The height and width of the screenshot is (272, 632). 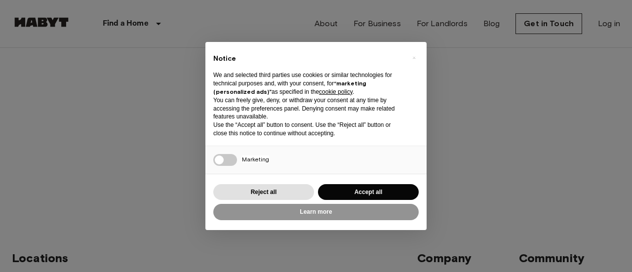 I want to click on button: Accept all, so click(x=368, y=192).